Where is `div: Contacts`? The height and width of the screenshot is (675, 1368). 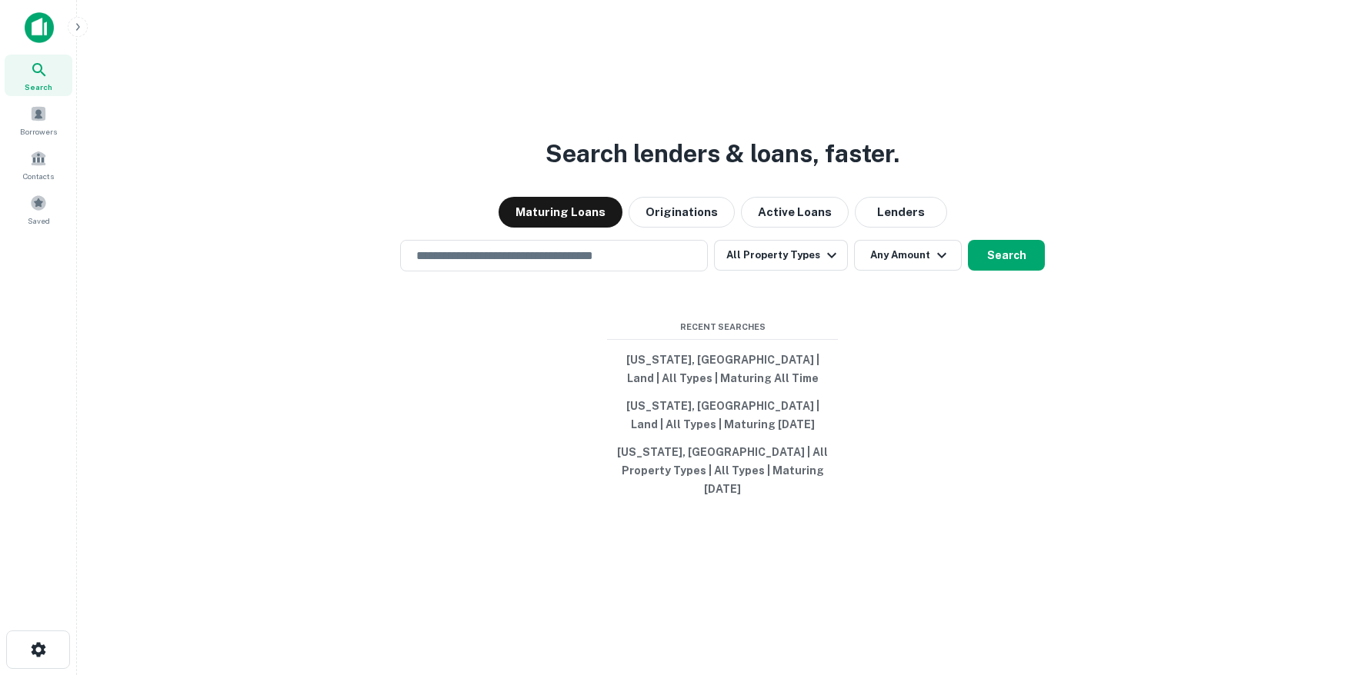
div: Contacts is located at coordinates (38, 165).